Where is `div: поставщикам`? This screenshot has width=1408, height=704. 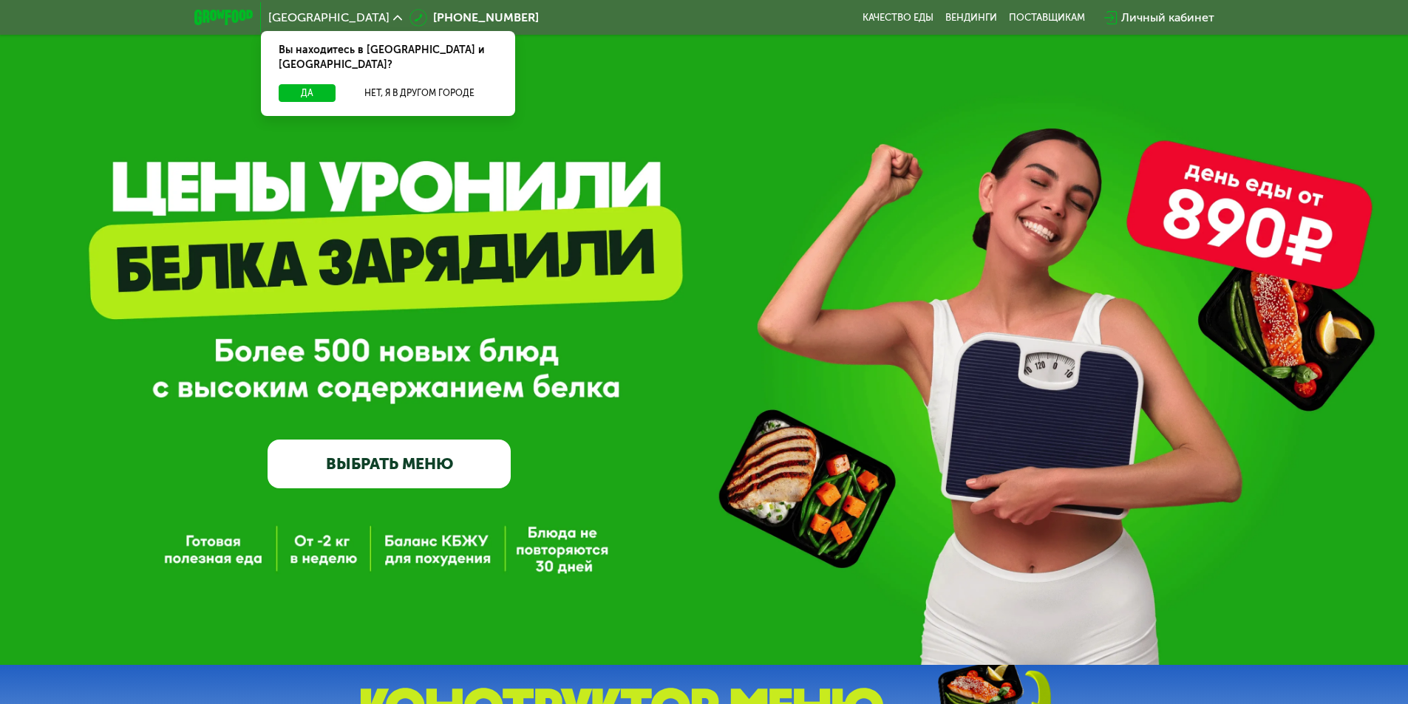 div: поставщикам is located at coordinates (1046, 18).